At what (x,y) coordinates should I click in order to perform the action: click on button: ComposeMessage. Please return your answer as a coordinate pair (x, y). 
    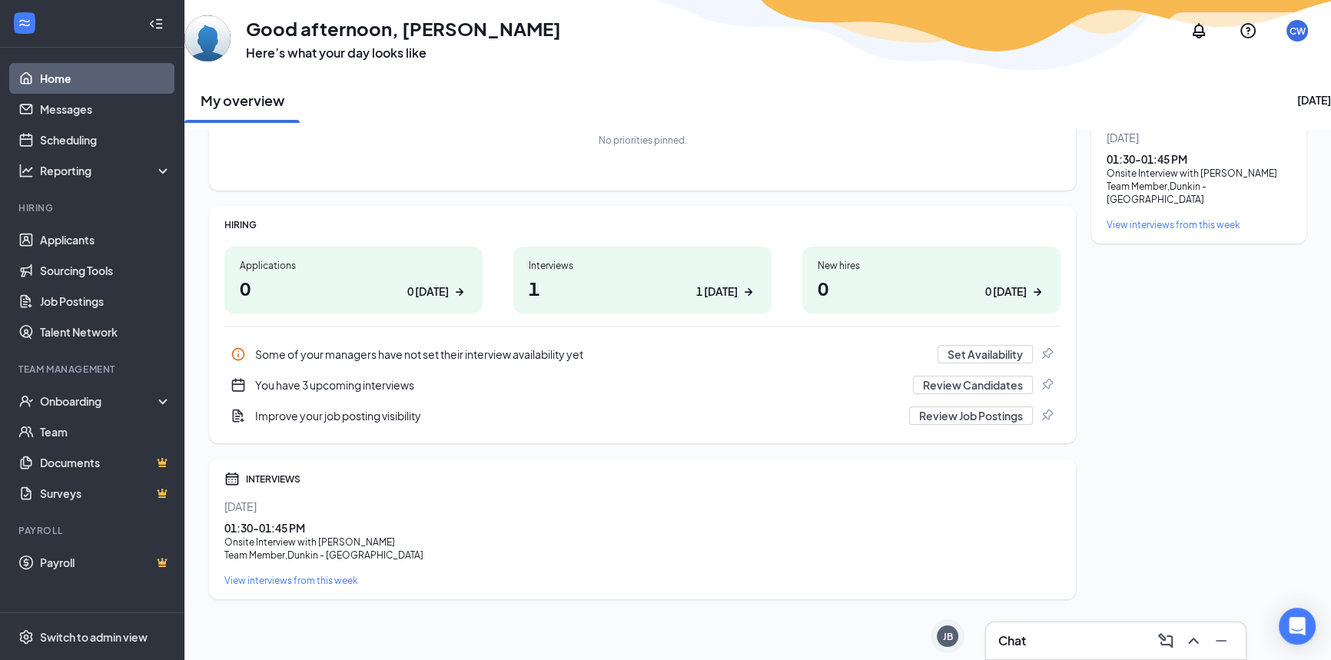
    Looking at the image, I should click on (1166, 641).